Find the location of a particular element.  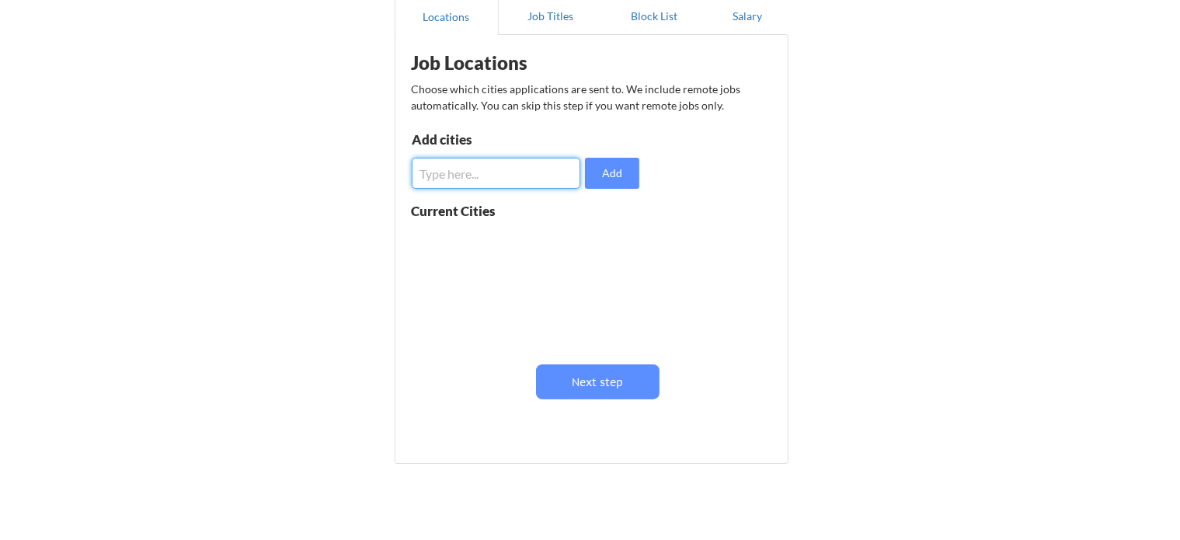

input: Type here... is located at coordinates (495, 173).